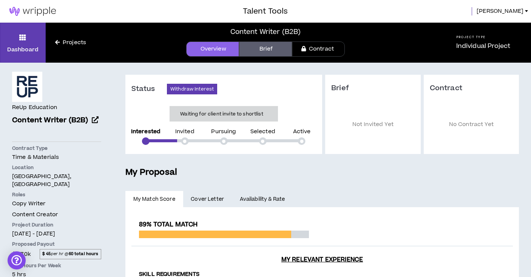 This screenshot has width=531, height=277. Describe the element at coordinates (57, 244) in the screenshot. I see `p: Proposed Payout` at that location.